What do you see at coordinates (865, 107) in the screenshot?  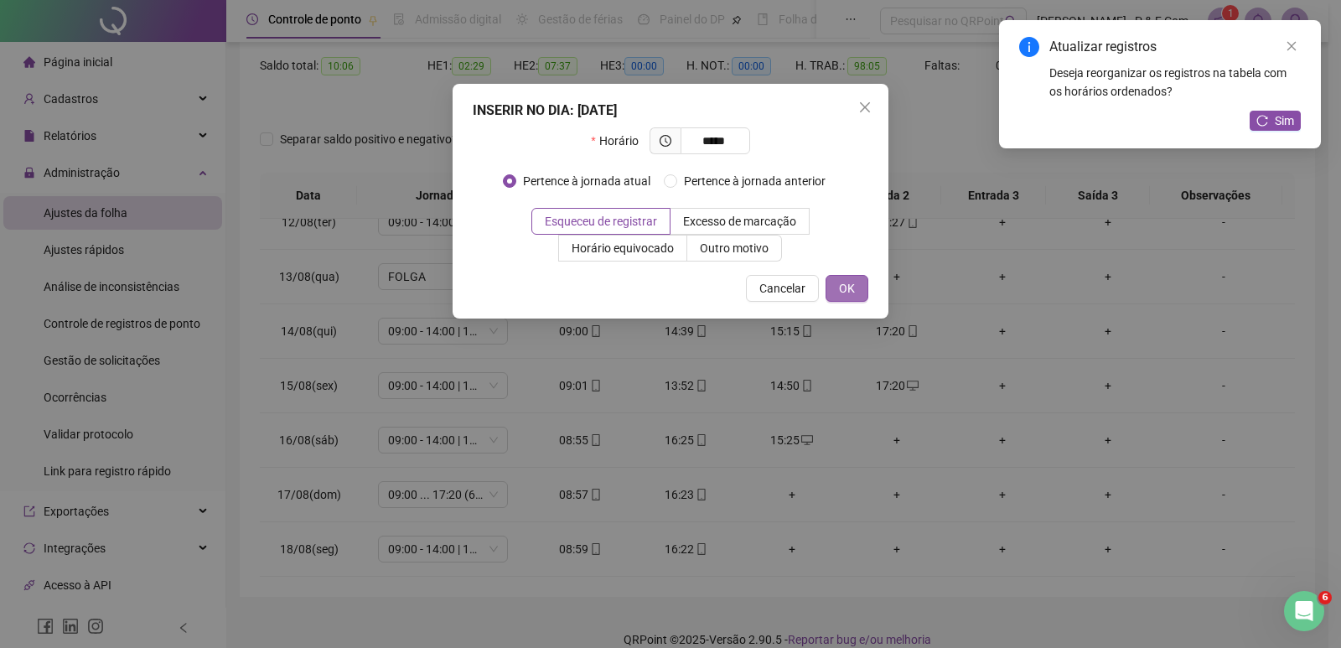 I see `button: Close` at bounding box center [865, 107].